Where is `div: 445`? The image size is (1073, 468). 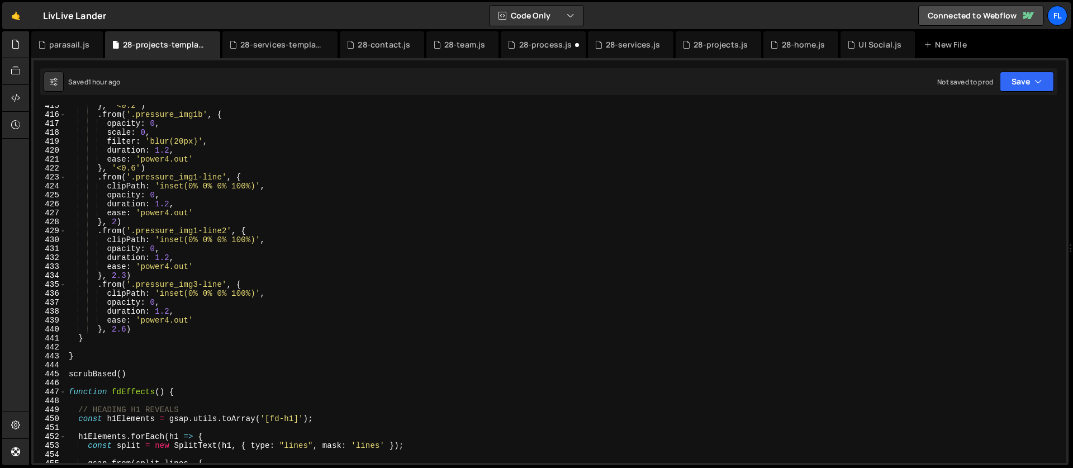
div: 445 is located at coordinates (50, 374).